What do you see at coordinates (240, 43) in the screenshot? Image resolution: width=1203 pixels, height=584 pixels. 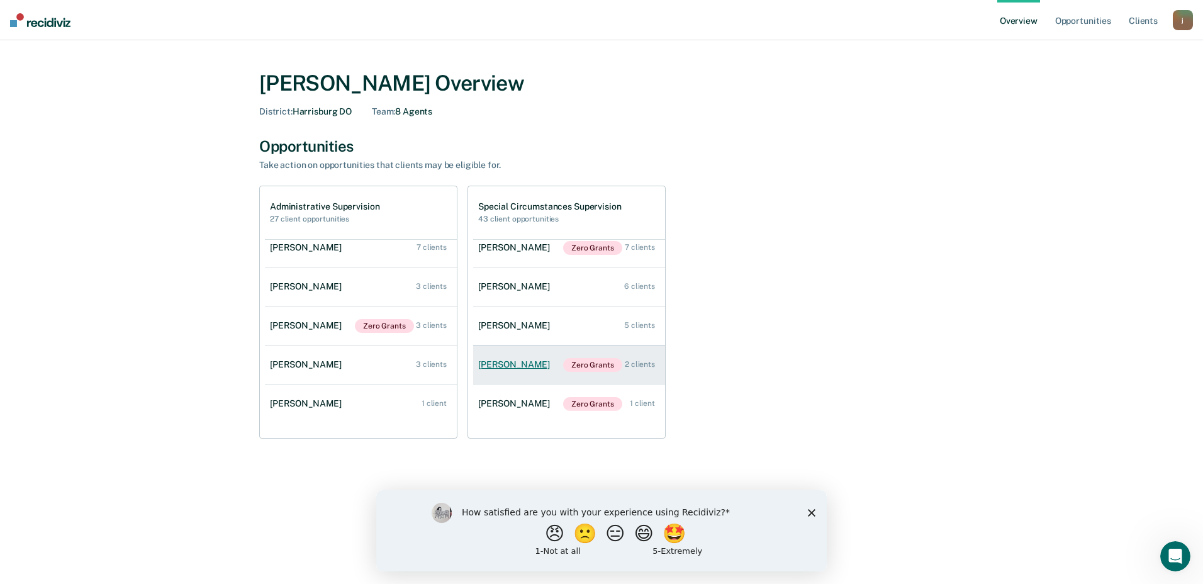 I see `button: 3` at bounding box center [240, 43].